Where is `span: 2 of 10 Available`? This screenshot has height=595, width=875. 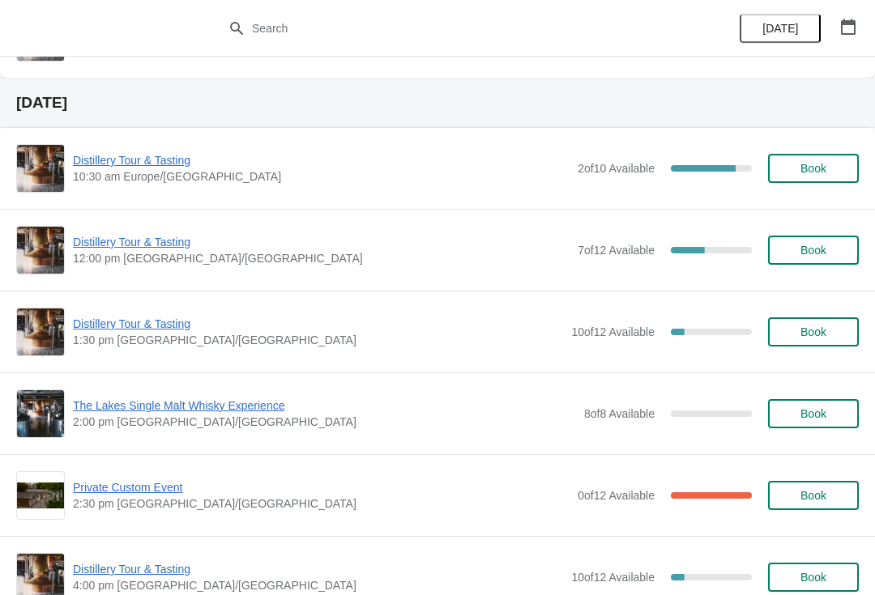
span: 2 of 10 Available is located at coordinates (616, 168).